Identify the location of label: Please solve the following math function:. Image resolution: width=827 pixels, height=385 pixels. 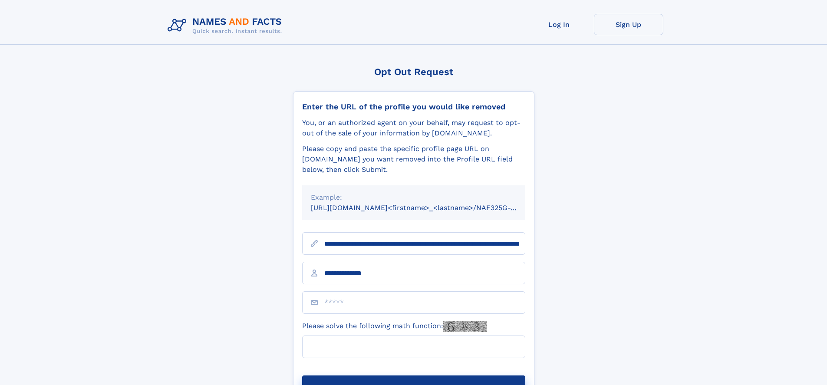
(394, 326).